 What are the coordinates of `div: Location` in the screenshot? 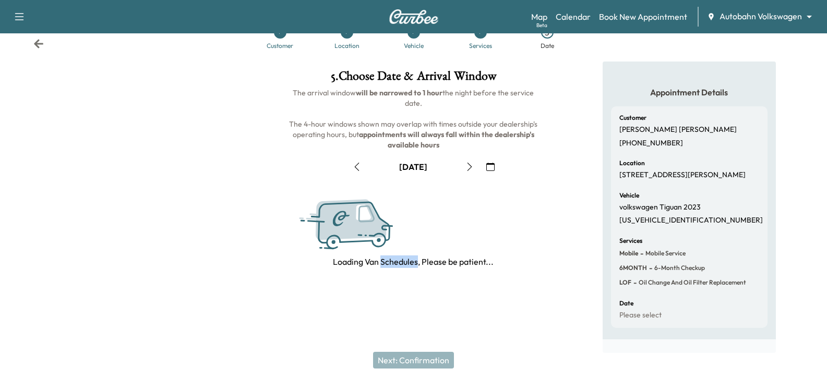 It's located at (347, 46).